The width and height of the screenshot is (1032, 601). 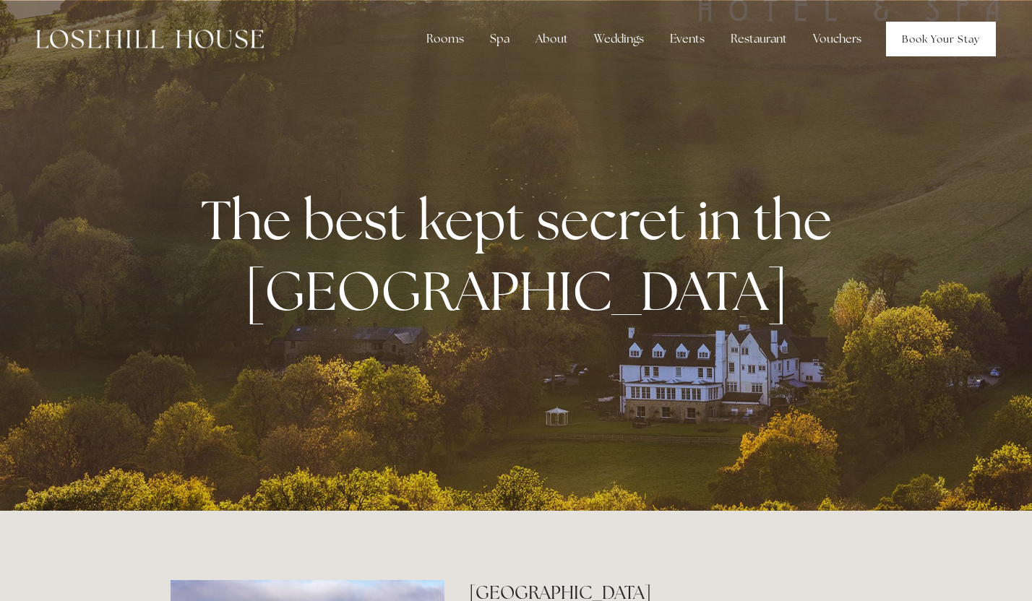 What do you see at coordinates (150, 39) in the screenshot?
I see `img: Losehill House` at bounding box center [150, 39].